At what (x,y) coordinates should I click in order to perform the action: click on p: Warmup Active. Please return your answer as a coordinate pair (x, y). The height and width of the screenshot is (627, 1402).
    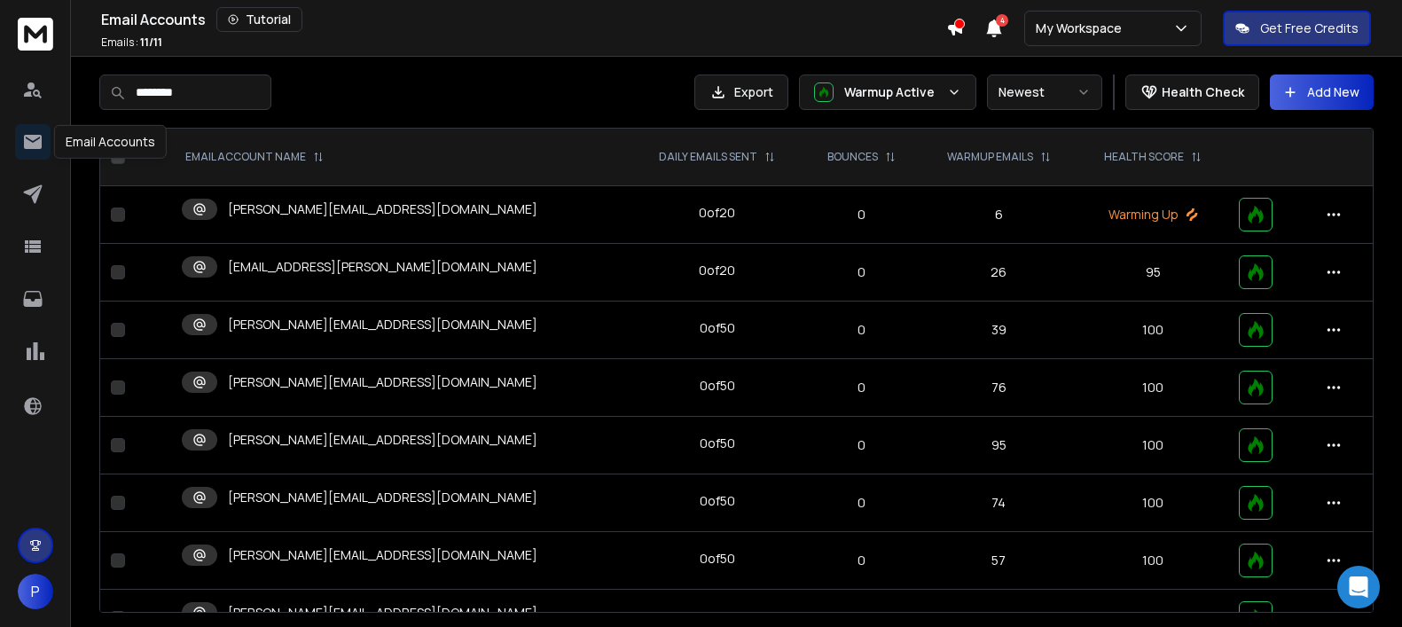
    Looking at the image, I should click on (892, 92).